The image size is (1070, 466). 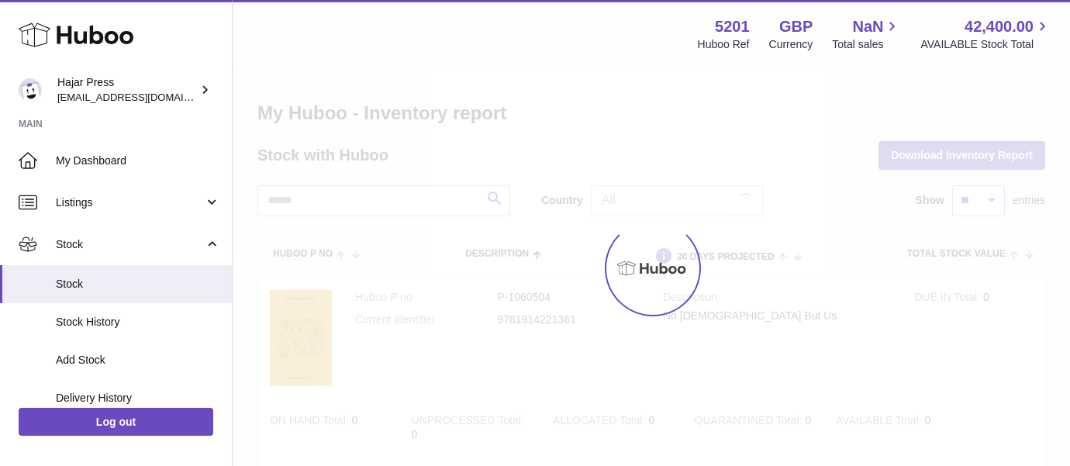 I want to click on span: AVAILABLE Stock Total, so click(x=985, y=44).